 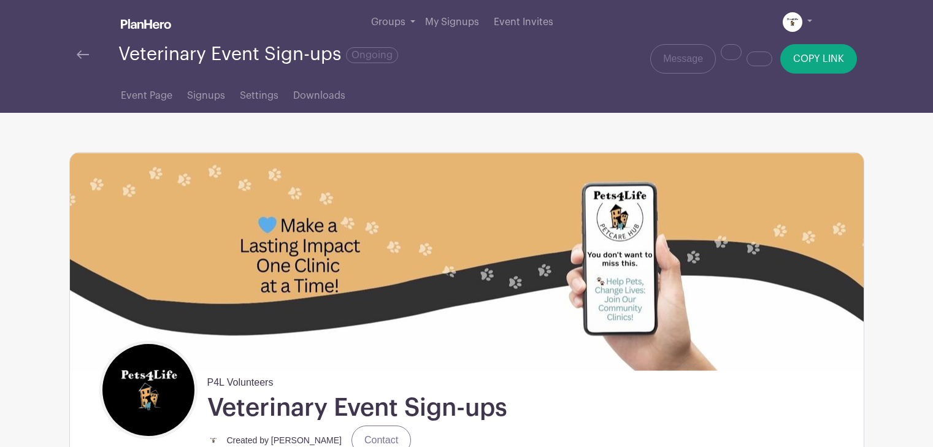 What do you see at coordinates (146, 24) in the screenshot?
I see `img: logo_white-6c42ec7e38ccf1d336a20a19083b03d10ae64f83f12c07503d8b9e83406b4c7d.svg` at bounding box center [146, 24].